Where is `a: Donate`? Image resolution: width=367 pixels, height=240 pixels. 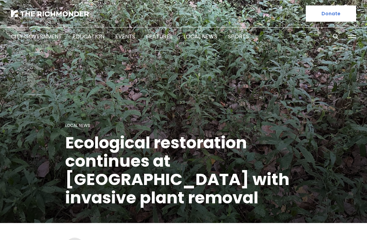 a: Donate is located at coordinates (331, 14).